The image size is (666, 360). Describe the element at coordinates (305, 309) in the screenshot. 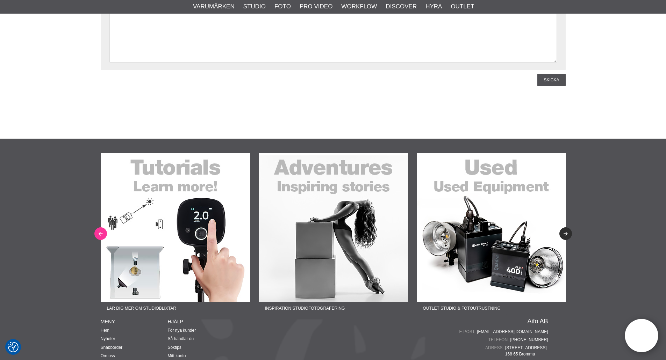

I see `span: Inspiration Studiofotografering` at that location.